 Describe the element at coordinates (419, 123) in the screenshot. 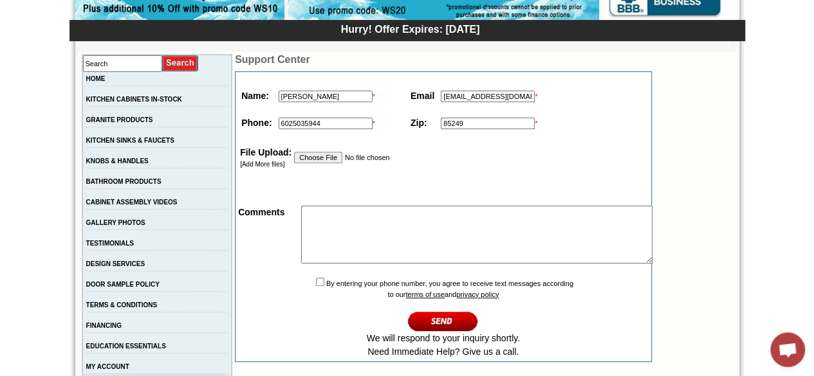

I see `strong: Zip:` at that location.